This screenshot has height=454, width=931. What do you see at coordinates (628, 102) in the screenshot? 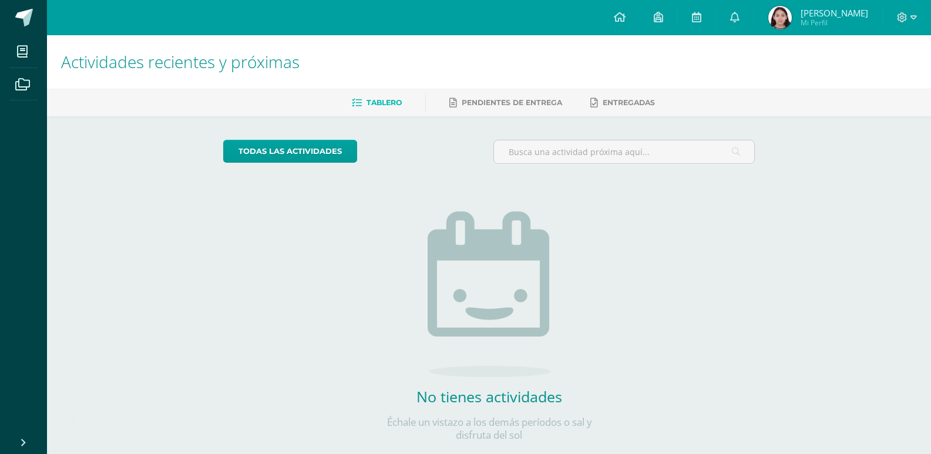
I see `span: Entregadas` at bounding box center [628, 102].